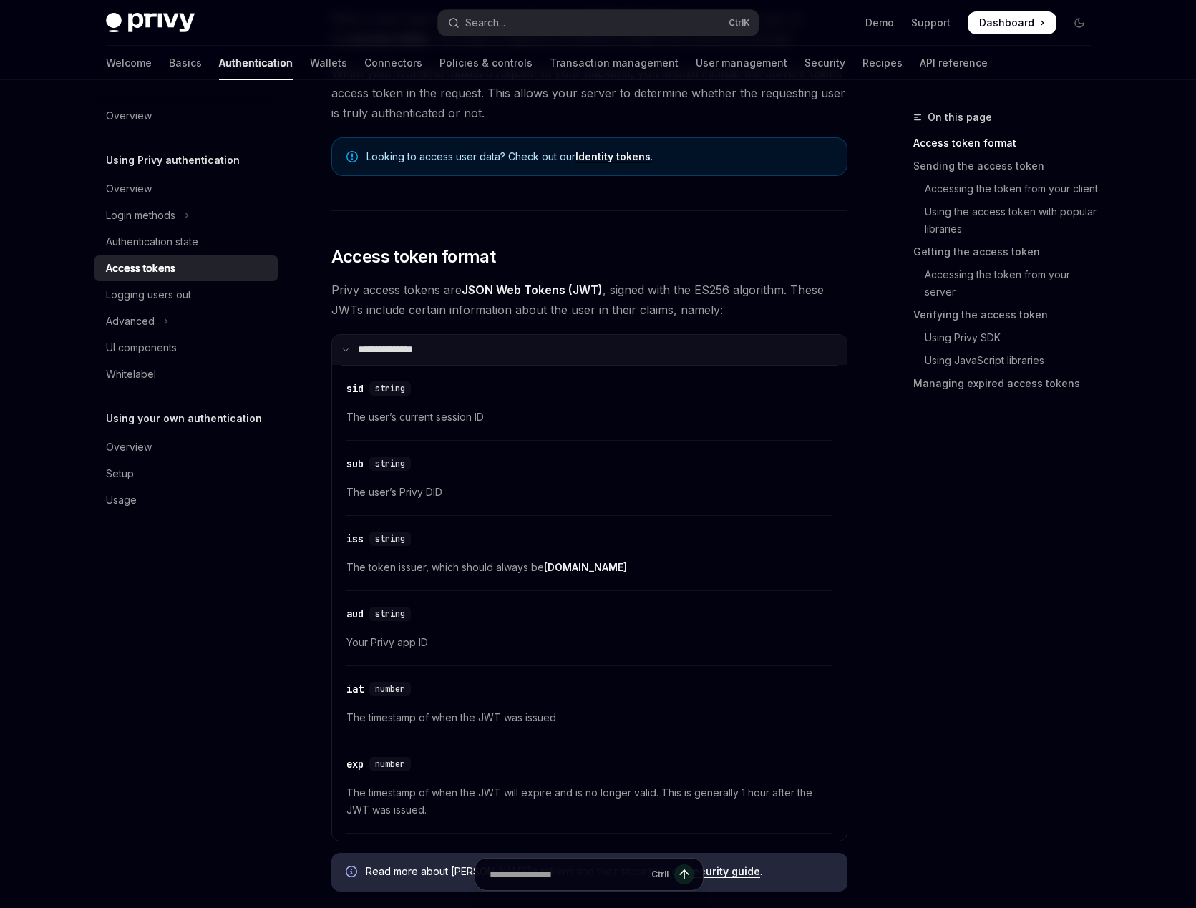  I want to click on a: Authentication, so click(255, 63).